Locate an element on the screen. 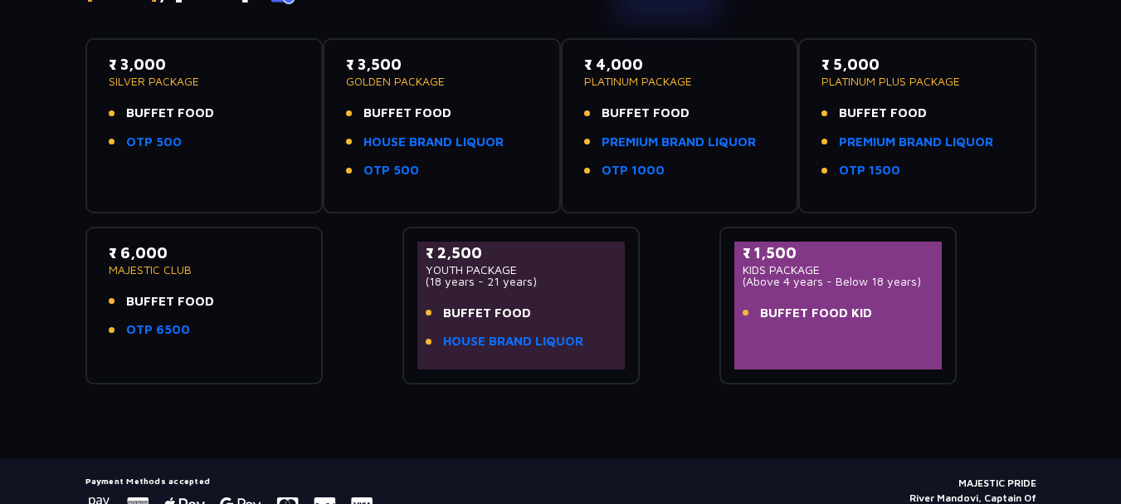 The width and height of the screenshot is (1121, 504). h5: Payment Methods accepted is located at coordinates (229, 480).